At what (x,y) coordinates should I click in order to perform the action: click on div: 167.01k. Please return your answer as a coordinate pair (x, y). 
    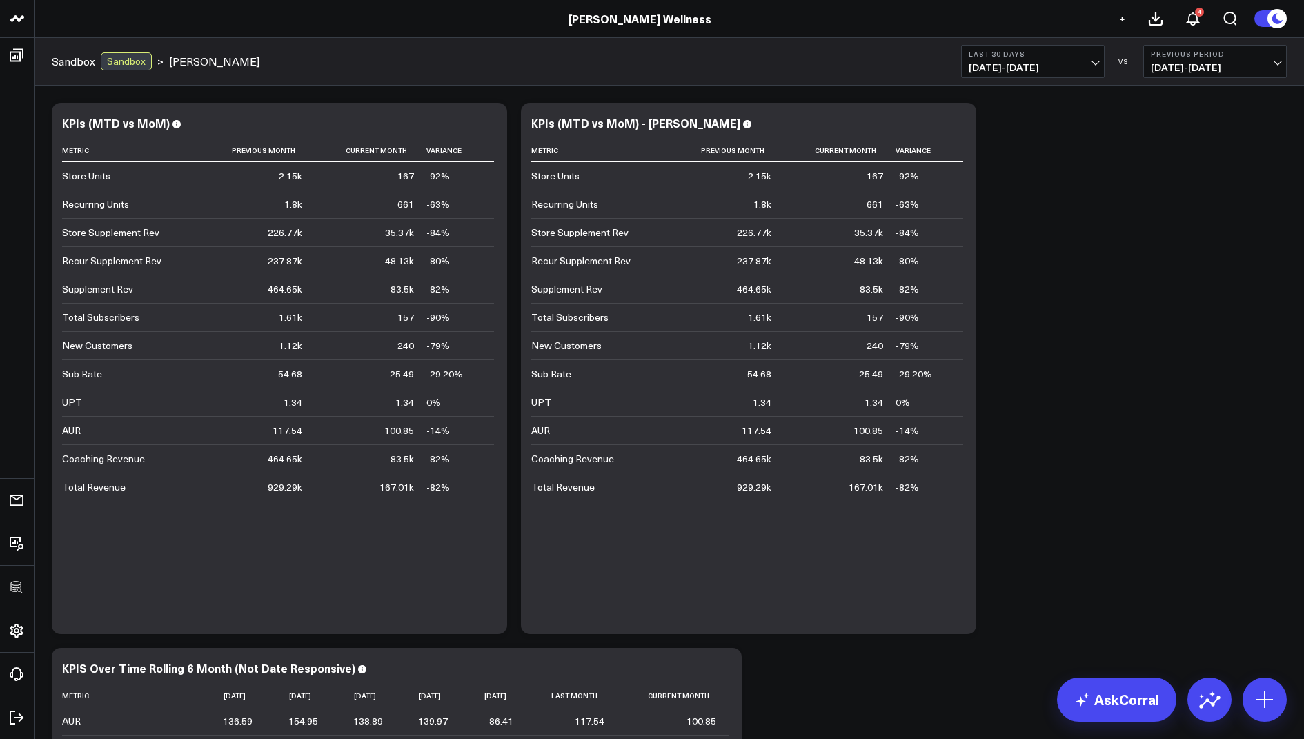
    Looking at the image, I should click on (397, 487).